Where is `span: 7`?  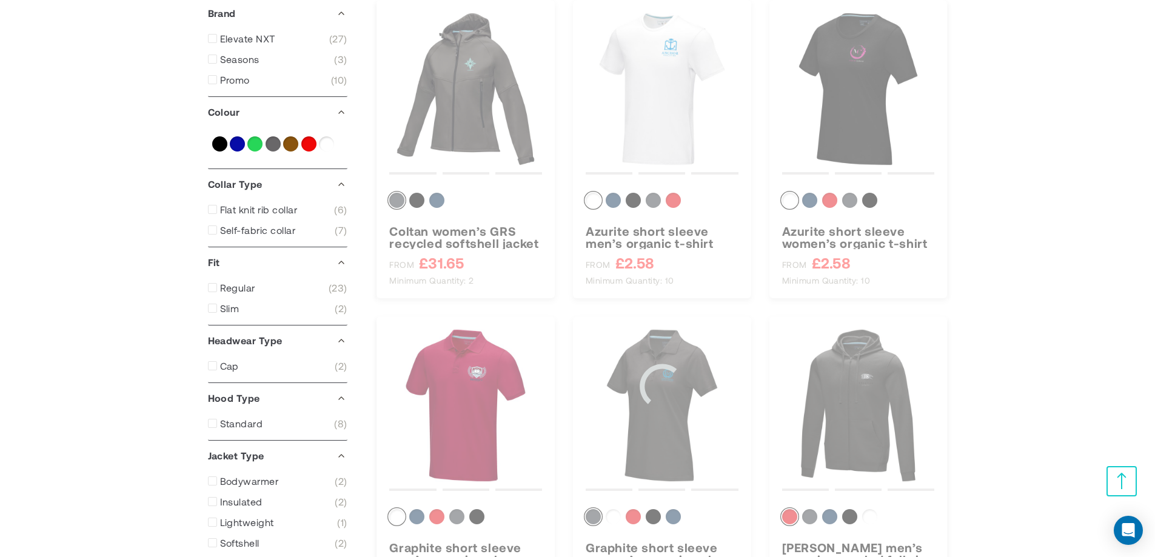
span: 7 is located at coordinates (341, 230).